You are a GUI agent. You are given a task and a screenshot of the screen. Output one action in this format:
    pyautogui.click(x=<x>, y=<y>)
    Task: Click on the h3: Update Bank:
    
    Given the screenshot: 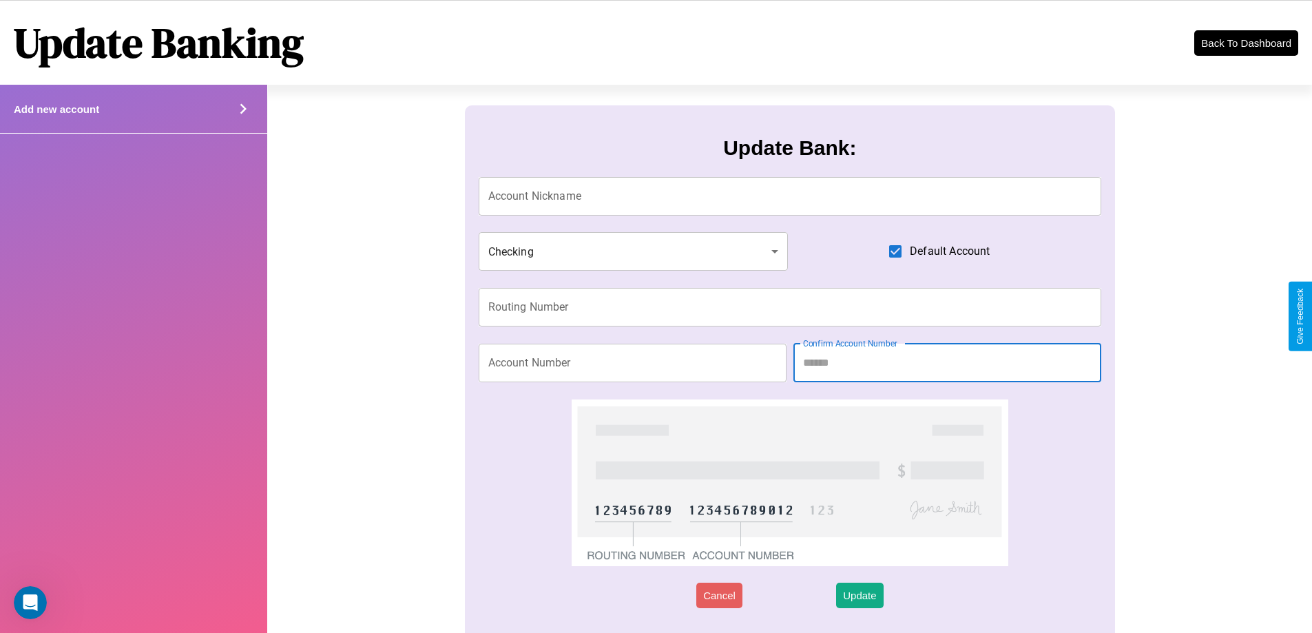 What is the action you would take?
    pyautogui.click(x=789, y=148)
    